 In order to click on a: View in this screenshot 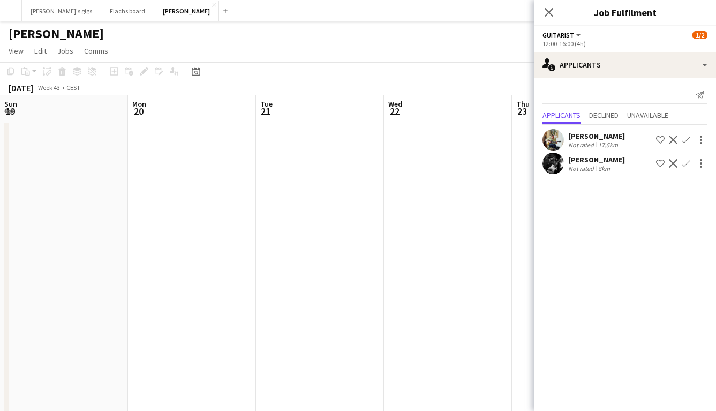, I will do `click(16, 51)`.